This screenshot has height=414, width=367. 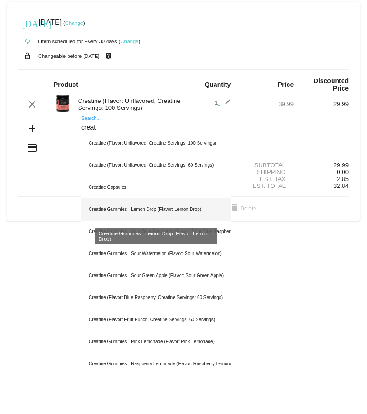 What do you see at coordinates (28, 56) in the screenshot?
I see `mat-icon: lock_open` at bounding box center [28, 56].